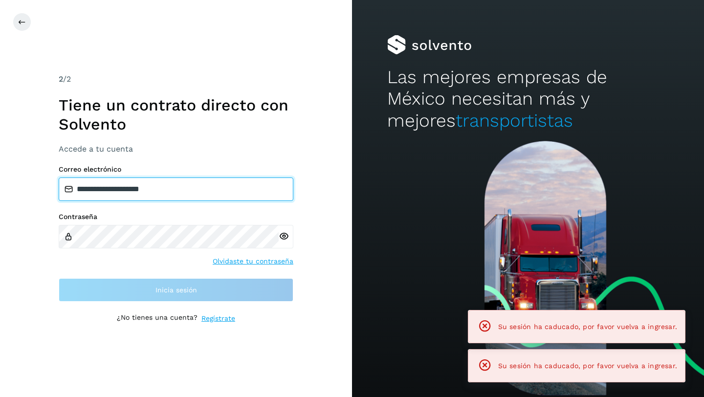 This screenshot has height=397, width=704. What do you see at coordinates (176, 169) in the screenshot?
I see `label: Correo electrónico` at bounding box center [176, 169].